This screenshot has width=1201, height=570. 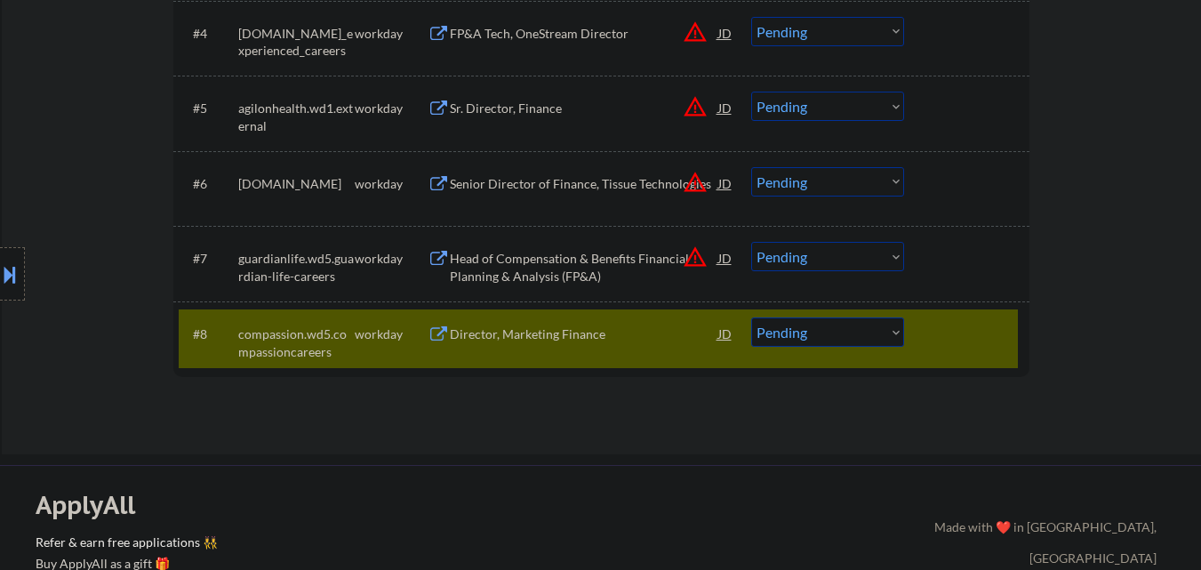 I want to click on div: #5, so click(x=208, y=108).